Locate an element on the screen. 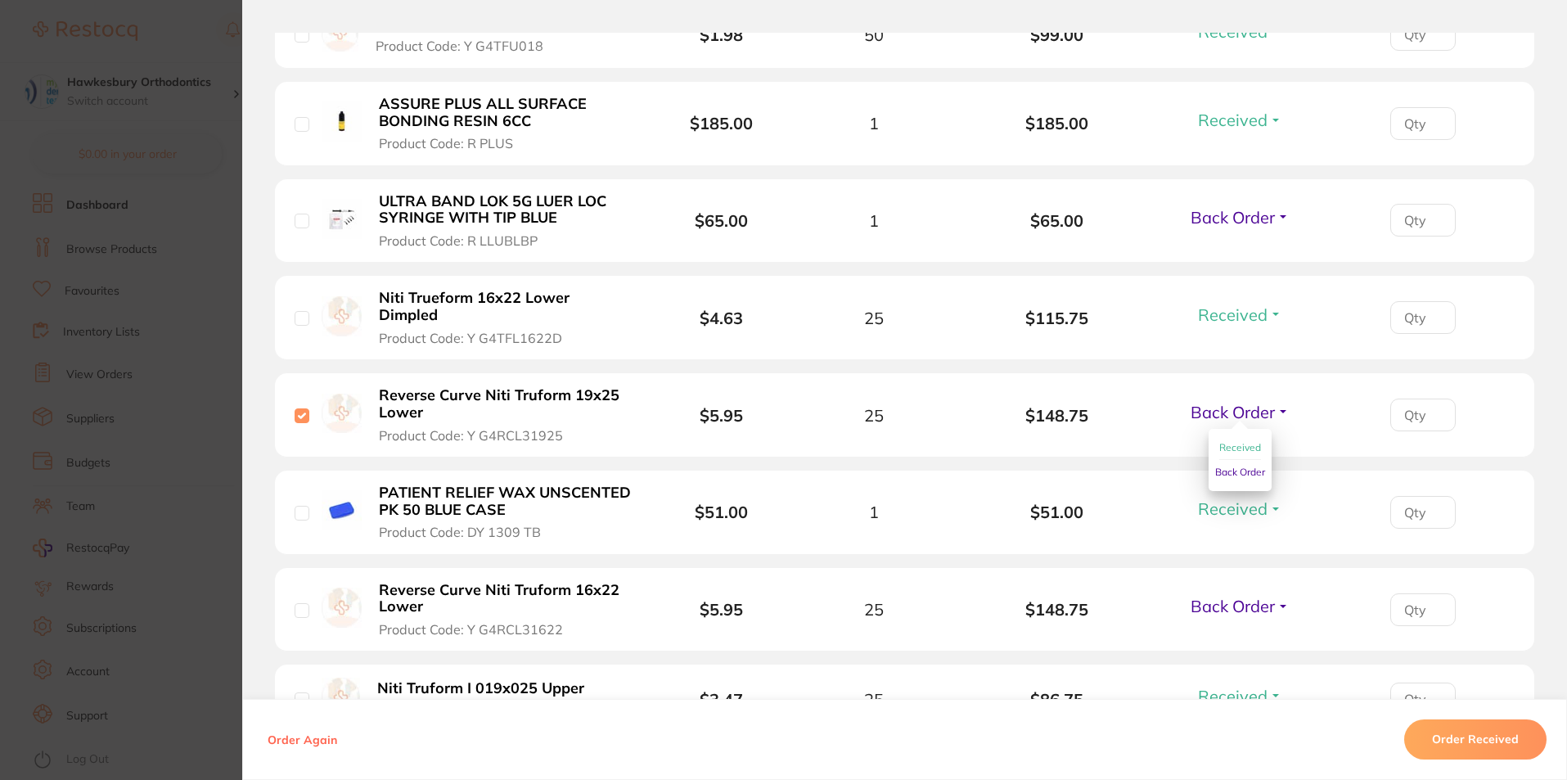 The width and height of the screenshot is (1567, 780). img: ASSURE PLUS ALL SURFACE BONDING RESIN 6CC is located at coordinates (341, 121).